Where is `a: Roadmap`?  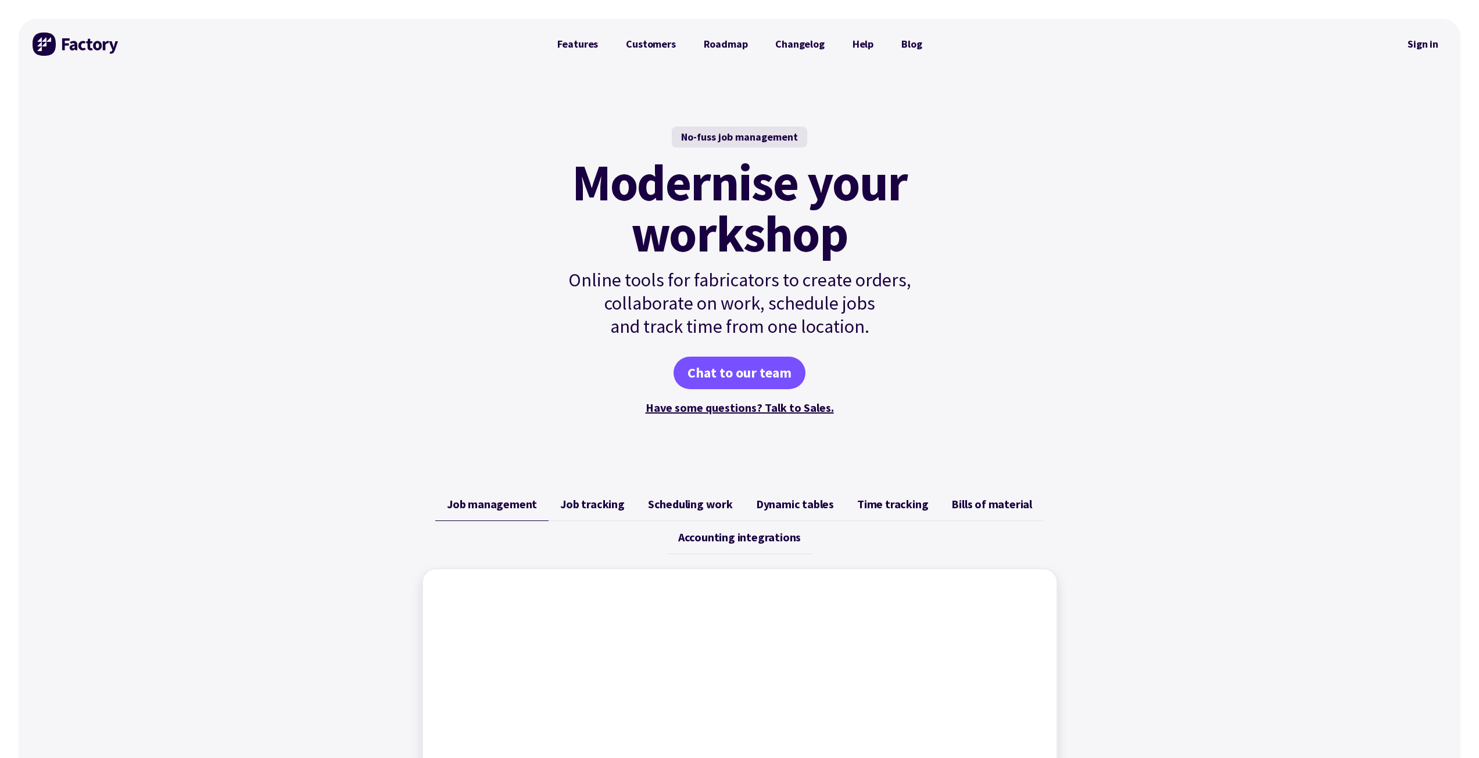 a: Roadmap is located at coordinates (726, 44).